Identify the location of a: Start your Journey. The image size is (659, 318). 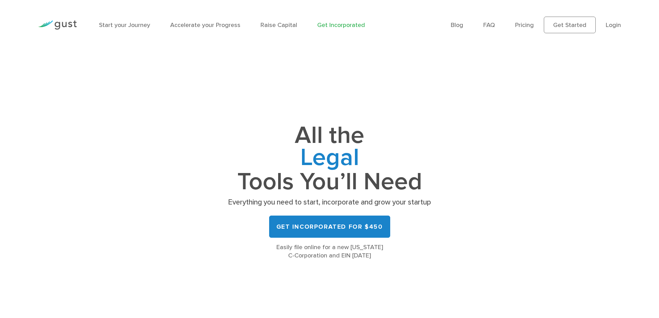
(124, 25).